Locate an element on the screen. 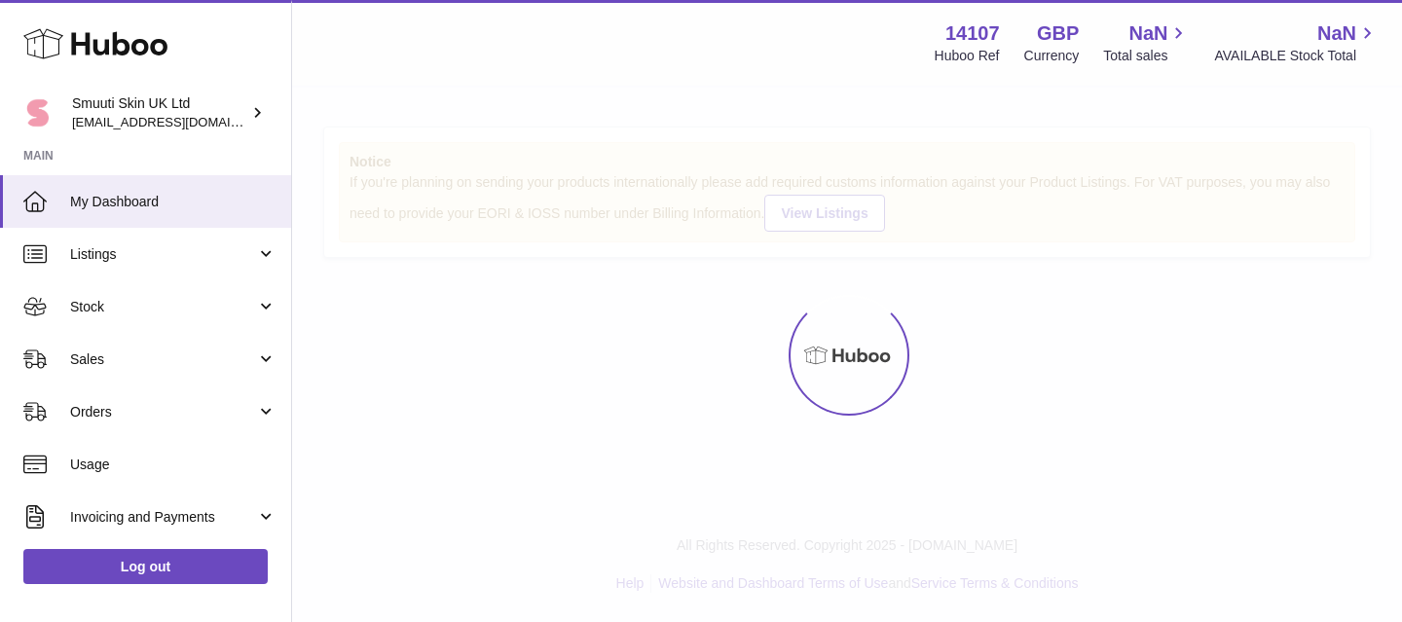 The height and width of the screenshot is (622, 1402). span: Total sales is located at coordinates (1146, 55).